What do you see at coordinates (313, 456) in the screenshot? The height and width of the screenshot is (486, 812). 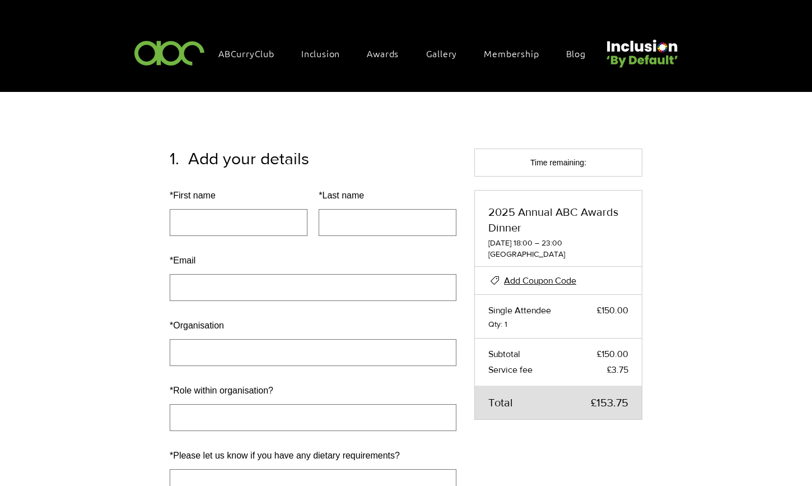 I see `label: Please let us know if you have any dietary requirements?` at bounding box center [313, 456].